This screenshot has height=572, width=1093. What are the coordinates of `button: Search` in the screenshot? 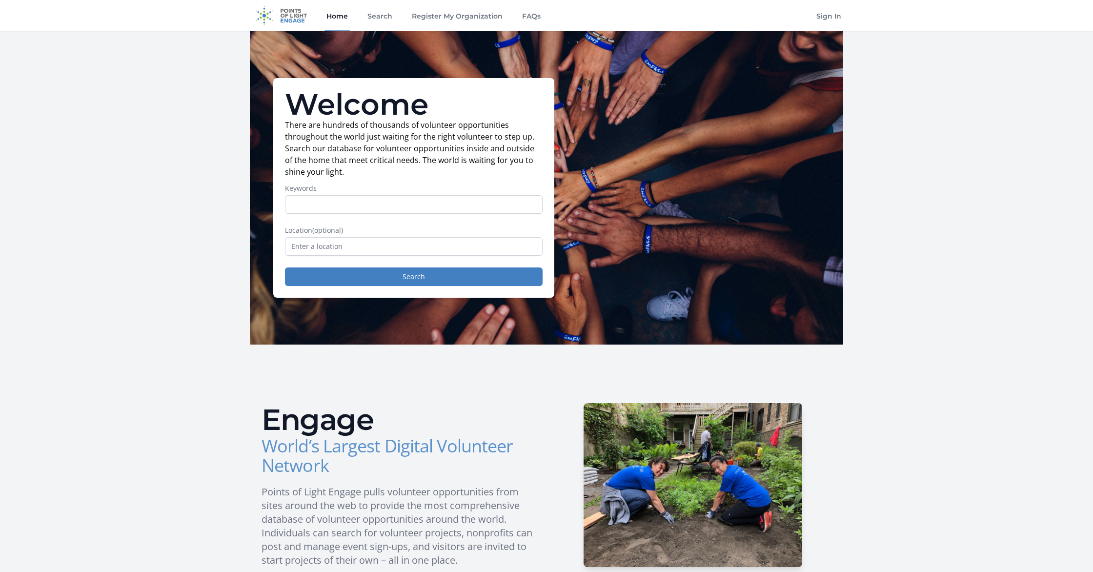 It's located at (414, 277).